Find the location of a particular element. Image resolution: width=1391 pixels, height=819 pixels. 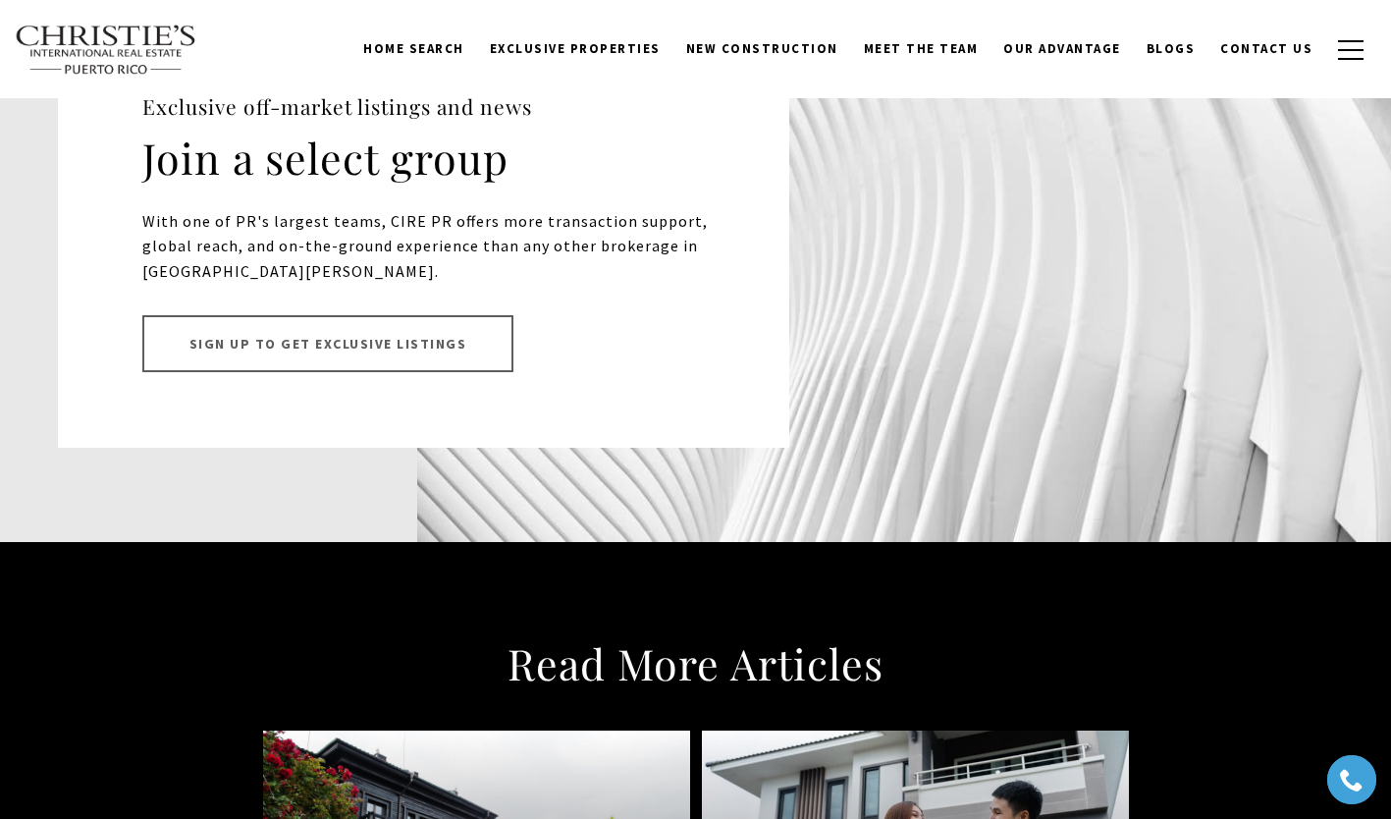

a: Home Search is located at coordinates (413, 49).